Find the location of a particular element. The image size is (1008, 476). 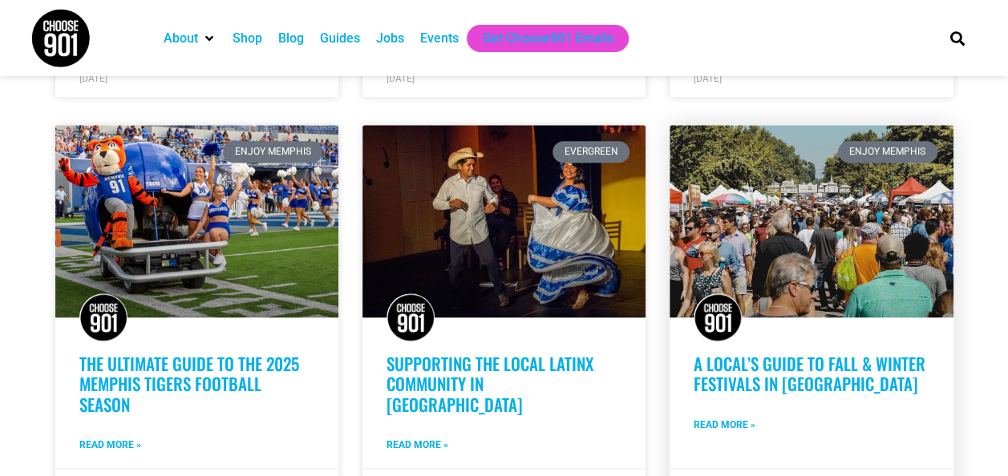

a: Read more about The Ultimate Guide to the 2025 Memphis Tigers Football Season is located at coordinates (110, 445).